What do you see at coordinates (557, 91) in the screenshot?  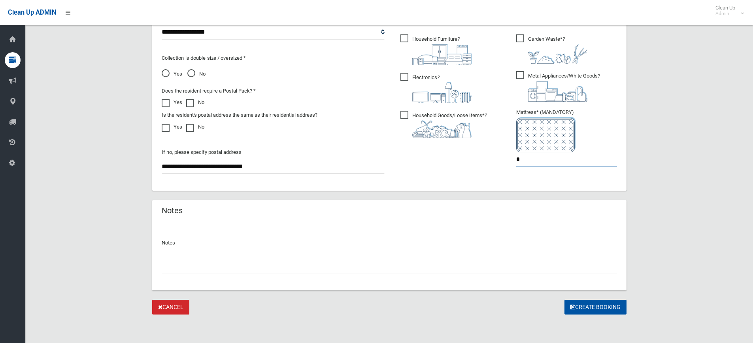 I see `img: 36c1b0289cb1767239cdd3de9e694f19.png` at bounding box center [557, 91].